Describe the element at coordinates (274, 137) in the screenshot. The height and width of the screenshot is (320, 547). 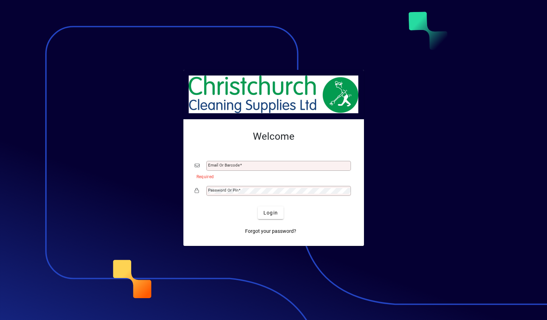
I see `h2: Welcome` at that location.